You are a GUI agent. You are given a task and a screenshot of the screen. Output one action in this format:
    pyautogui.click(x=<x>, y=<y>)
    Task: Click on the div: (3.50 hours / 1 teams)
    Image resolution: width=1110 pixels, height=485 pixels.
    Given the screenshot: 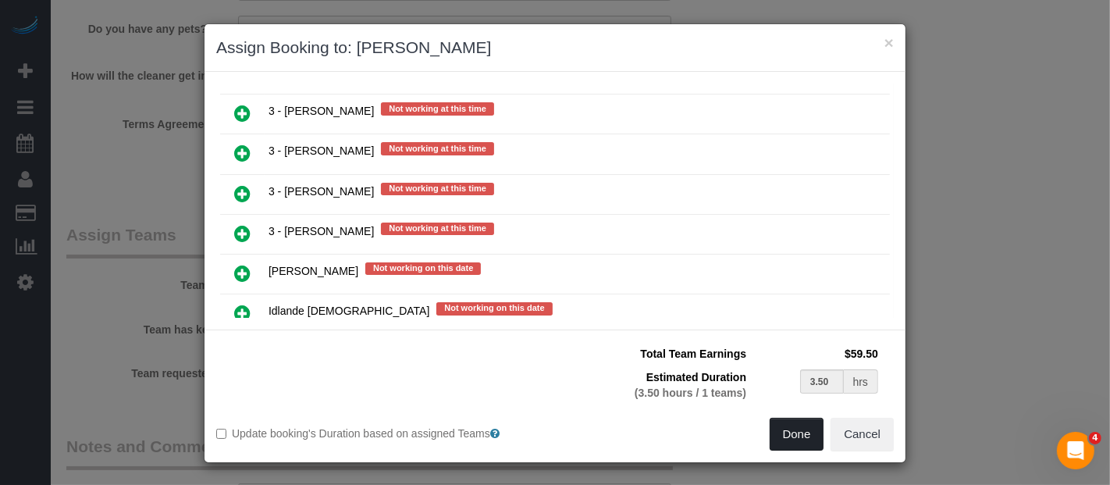 What is the action you would take?
    pyautogui.click(x=658, y=393)
    